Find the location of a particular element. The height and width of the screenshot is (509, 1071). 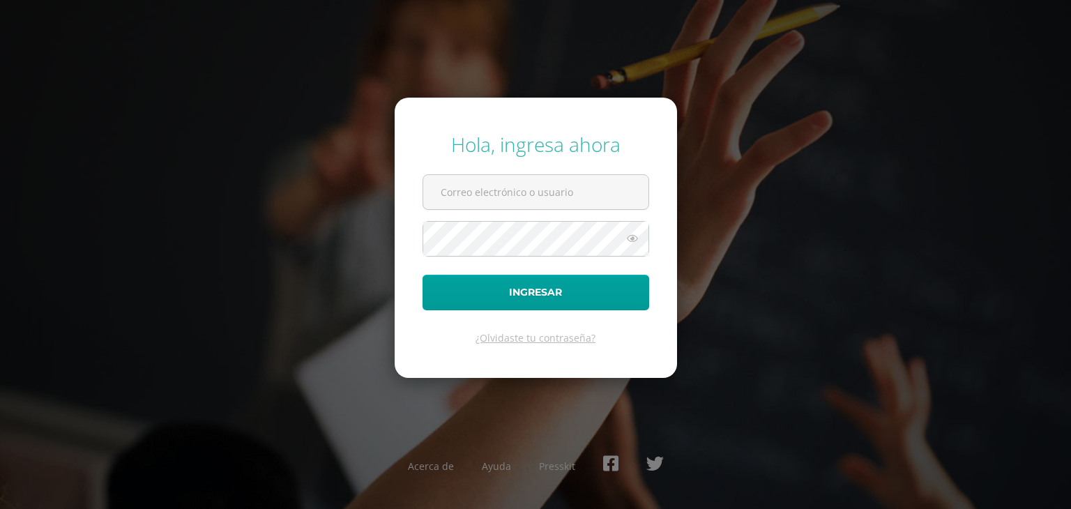

a: ¿Olvidaste tu contraseña? is located at coordinates (536, 337).